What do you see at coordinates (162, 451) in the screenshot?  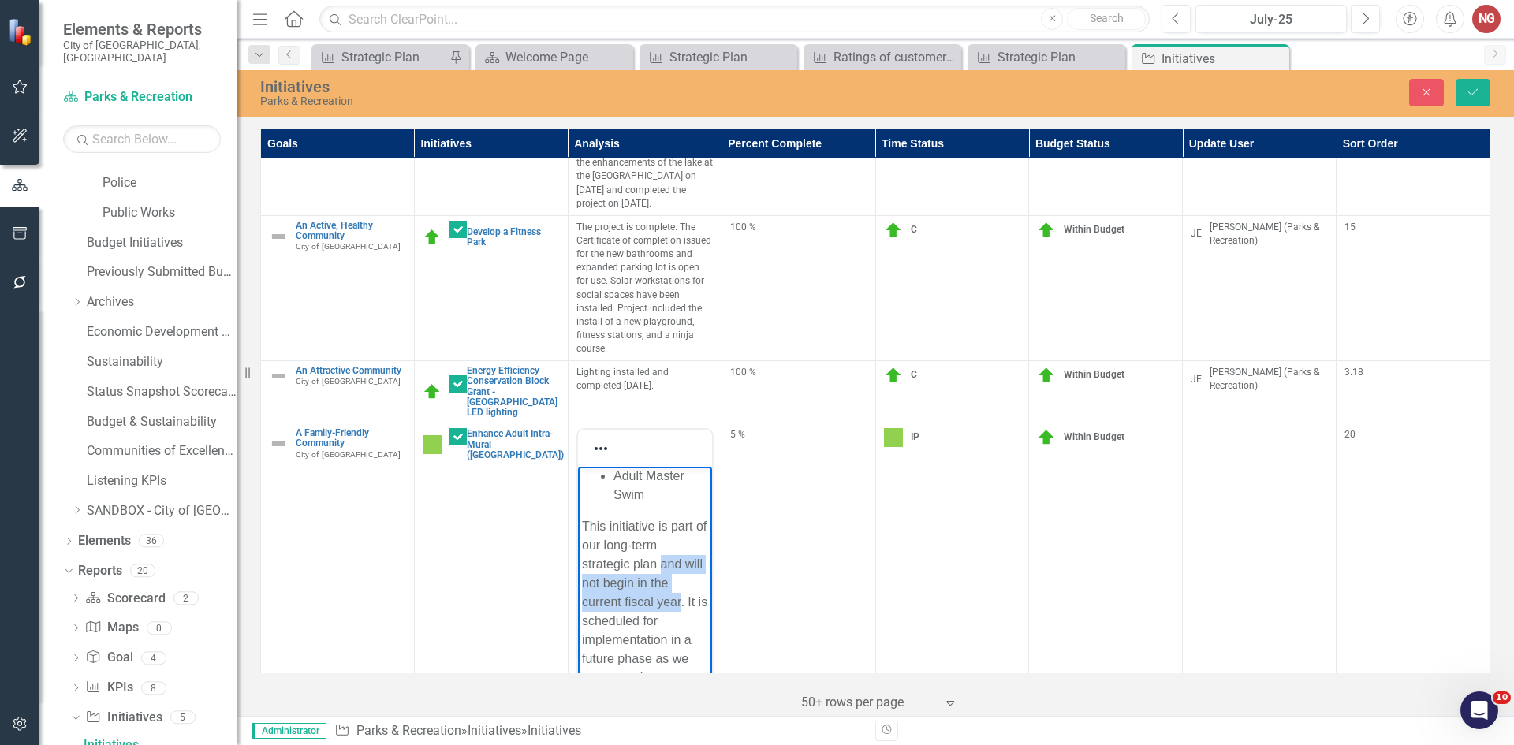 I see `a: Communities of Excellence` at bounding box center [162, 451].